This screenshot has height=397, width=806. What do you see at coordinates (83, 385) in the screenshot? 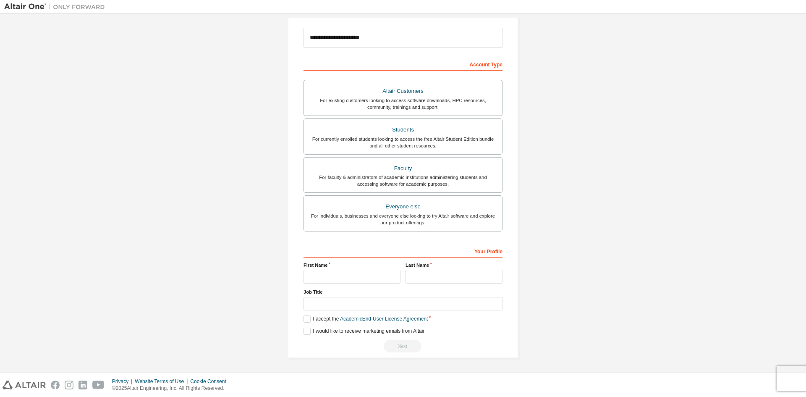
I see `img: linkedin.svg` at bounding box center [83, 385].